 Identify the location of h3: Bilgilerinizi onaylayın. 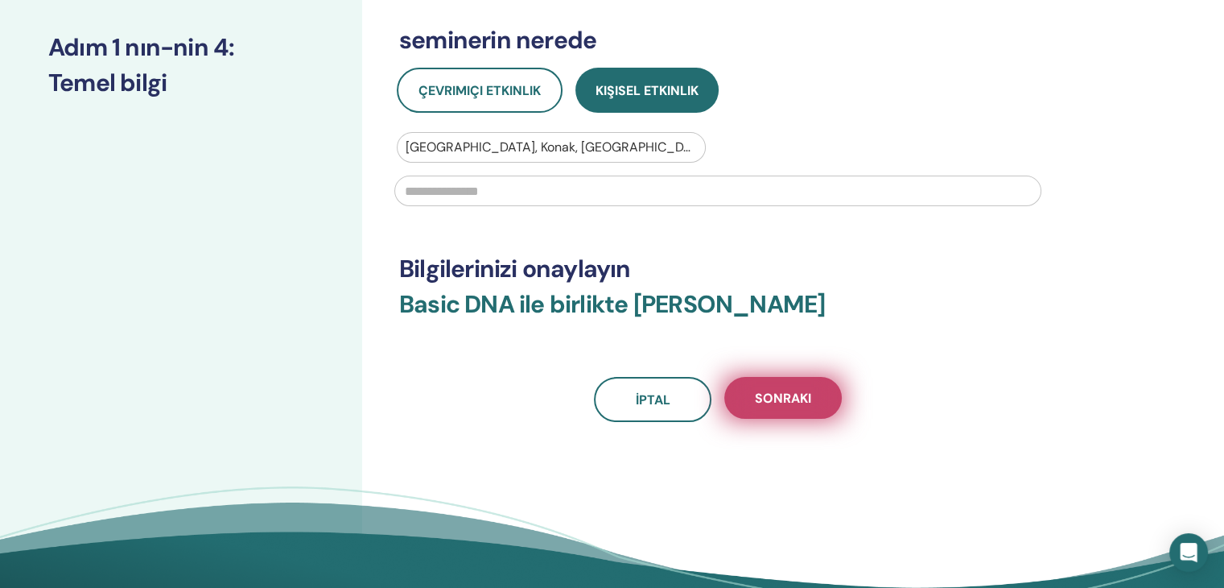
(718, 269).